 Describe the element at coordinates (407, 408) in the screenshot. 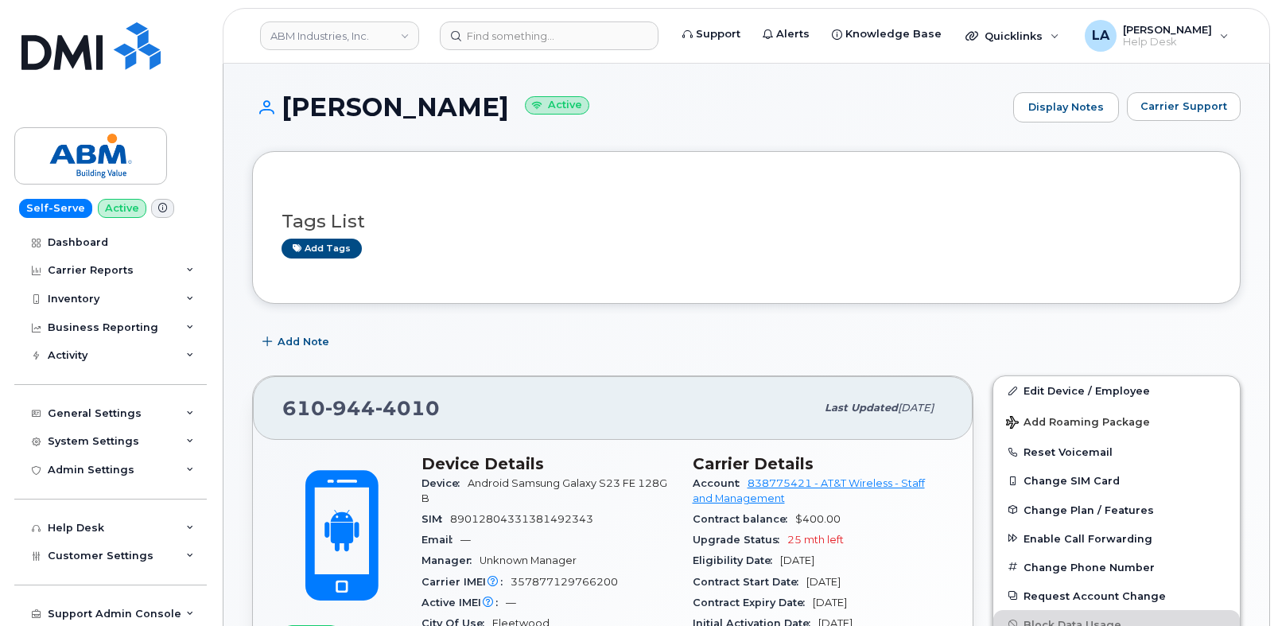

I see `span: 4010` at that location.